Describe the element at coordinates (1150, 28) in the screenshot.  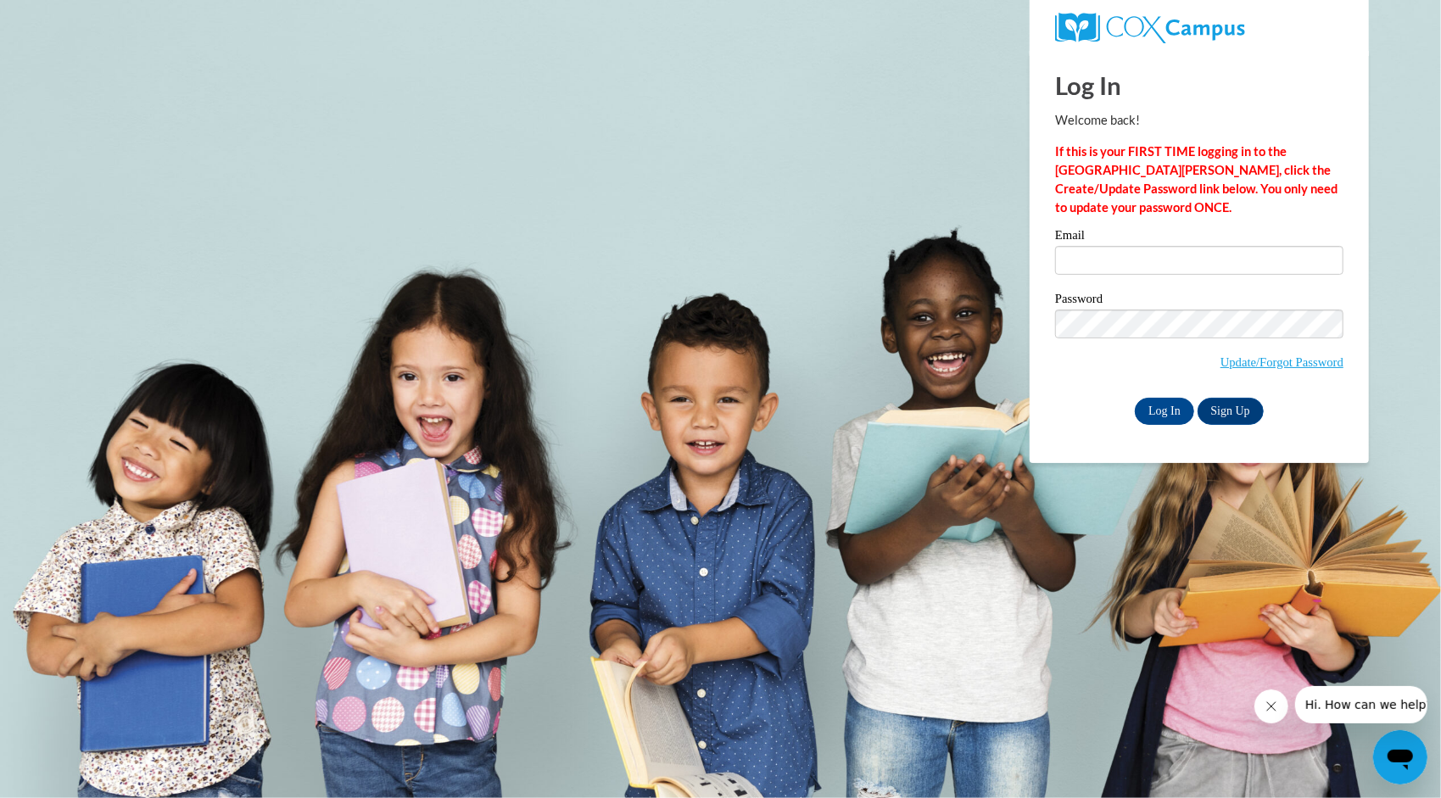
I see `img: COX Campus` at that location.